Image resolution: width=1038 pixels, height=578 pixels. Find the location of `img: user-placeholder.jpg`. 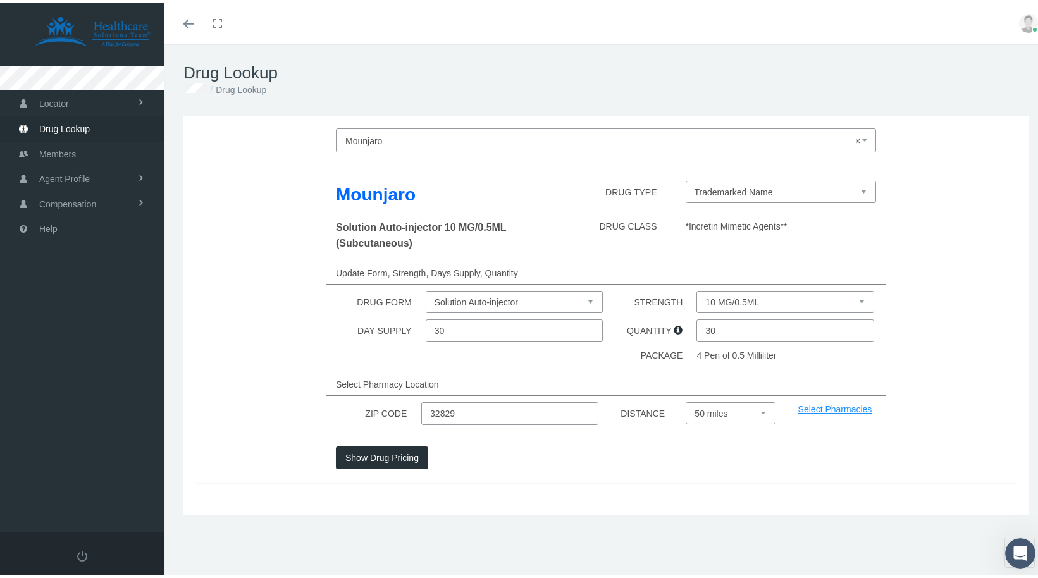

img: user-placeholder.jpg is located at coordinates (1029, 21).